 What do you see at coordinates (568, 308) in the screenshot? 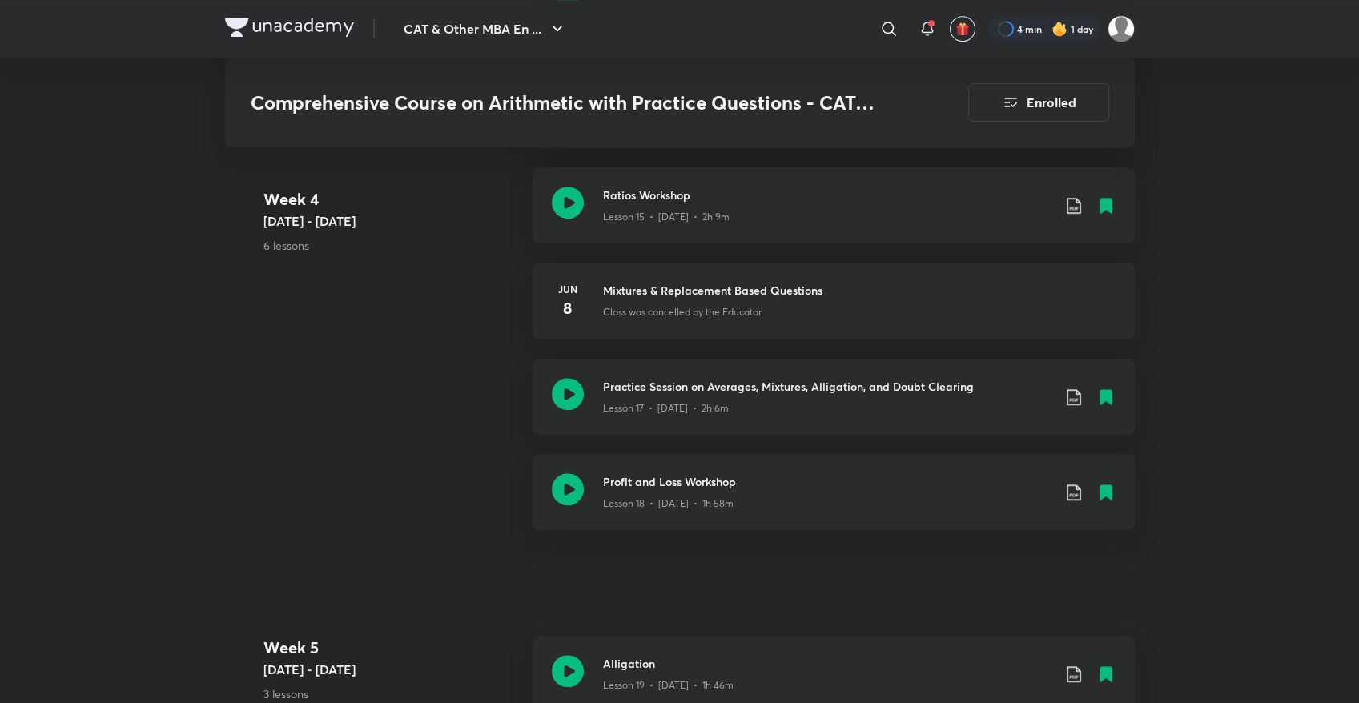
I see `h4: 8` at bounding box center [568, 308].